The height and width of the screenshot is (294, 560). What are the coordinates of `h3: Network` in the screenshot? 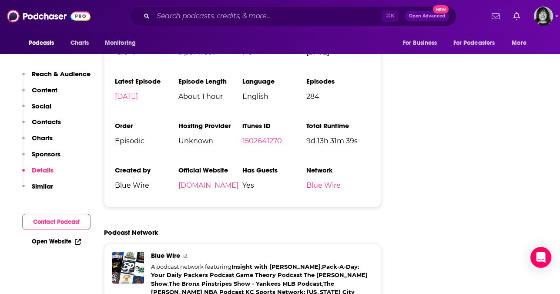 It's located at (338, 170).